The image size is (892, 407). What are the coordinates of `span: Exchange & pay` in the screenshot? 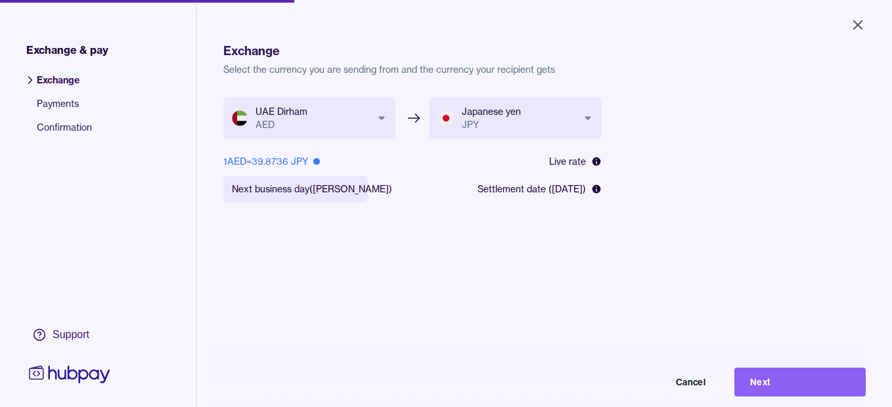 It's located at (67, 50).